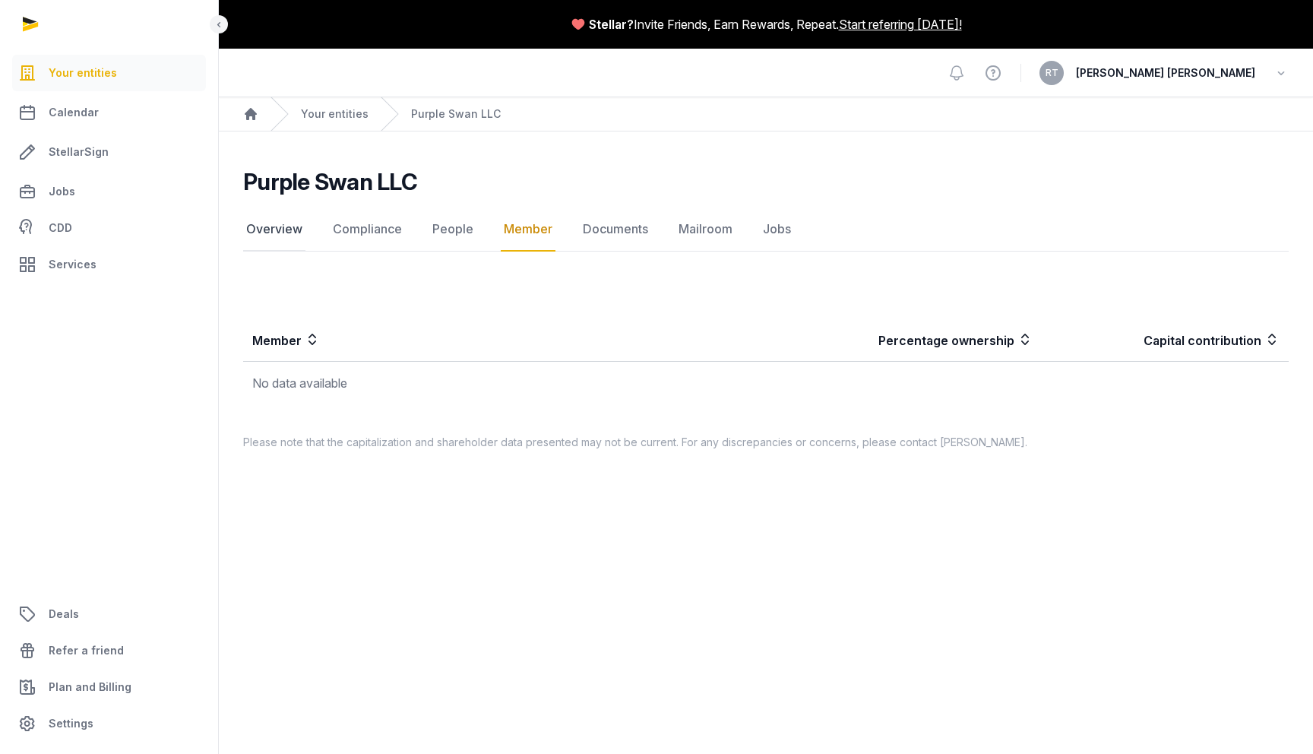 The height and width of the screenshot is (754, 1313). Describe the element at coordinates (60, 228) in the screenshot. I see `span: CDD` at that location.